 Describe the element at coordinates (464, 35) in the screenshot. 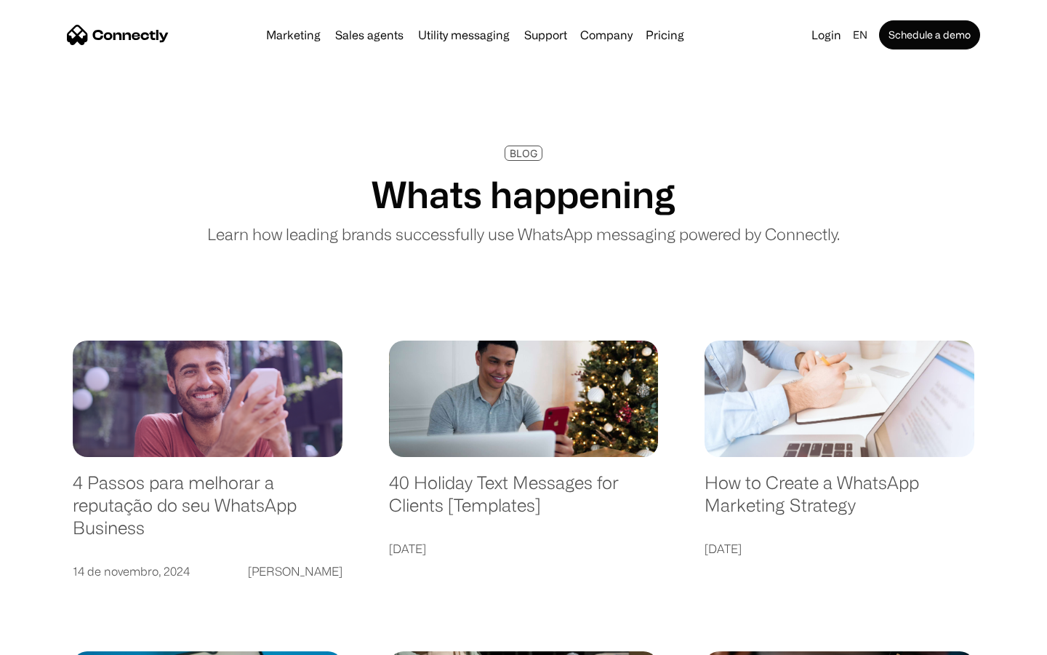

I see `a: Utility messaging` at that location.